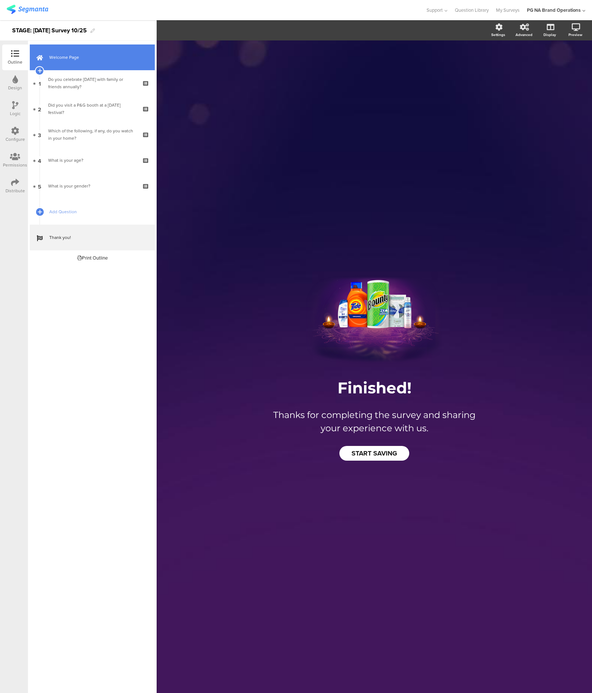 The height and width of the screenshot is (693, 592). I want to click on span: Welcome Page, so click(96, 57).